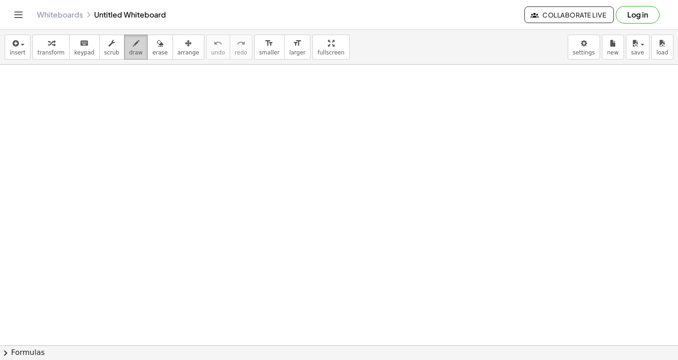 The image size is (678, 360). I want to click on span: scrub, so click(112, 53).